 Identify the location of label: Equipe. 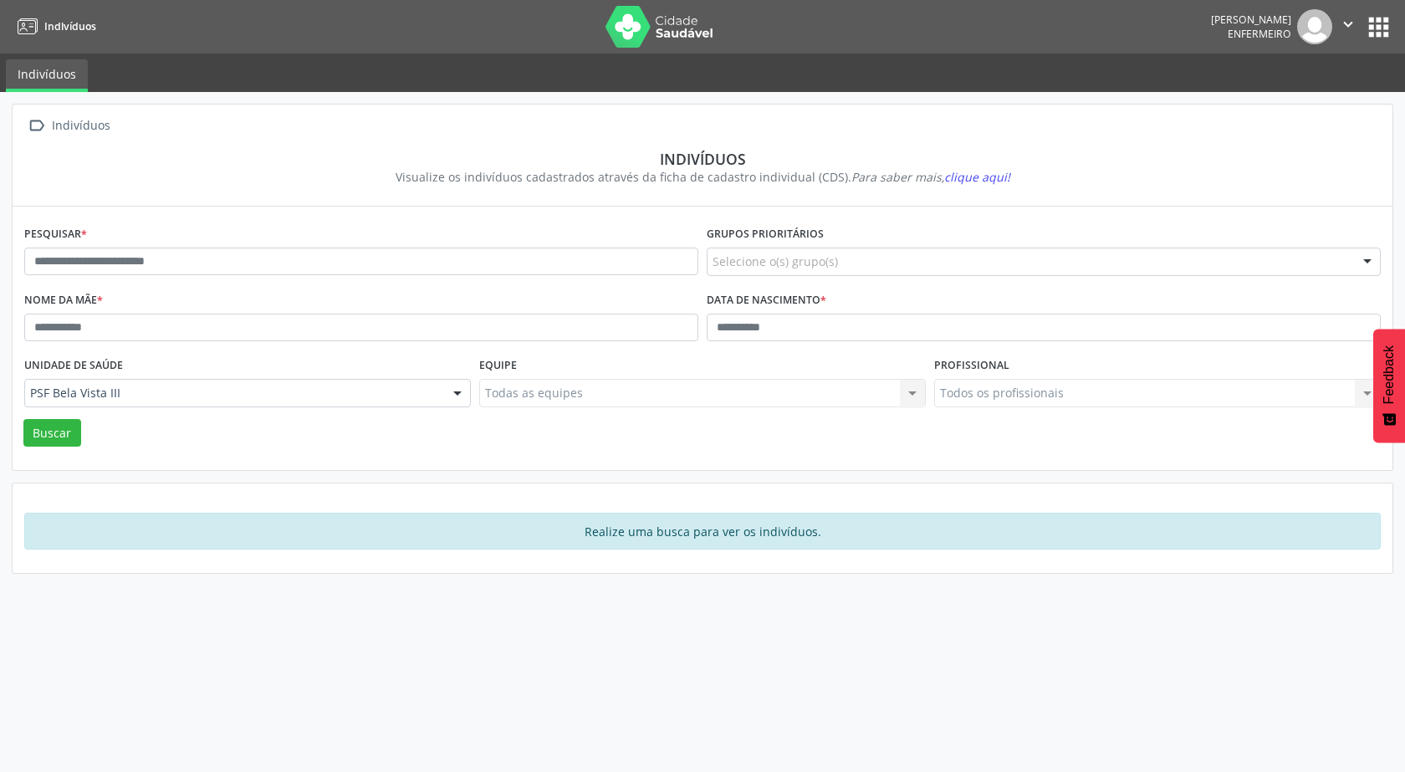
(497, 365).